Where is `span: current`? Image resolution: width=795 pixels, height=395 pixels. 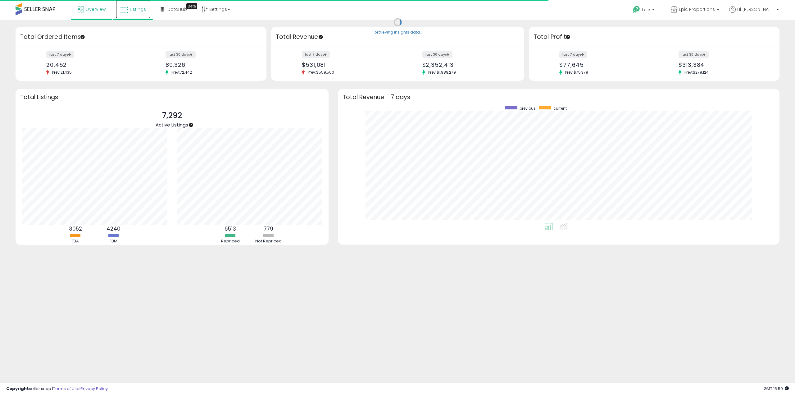
span: current is located at coordinates (560, 108).